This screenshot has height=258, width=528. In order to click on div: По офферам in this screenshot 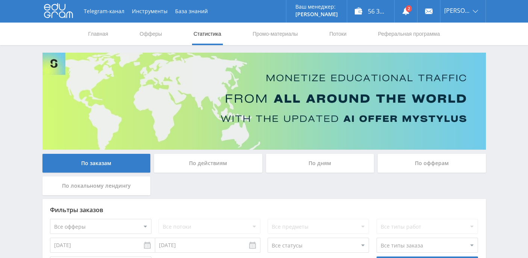, I will do `click(432, 163)`.